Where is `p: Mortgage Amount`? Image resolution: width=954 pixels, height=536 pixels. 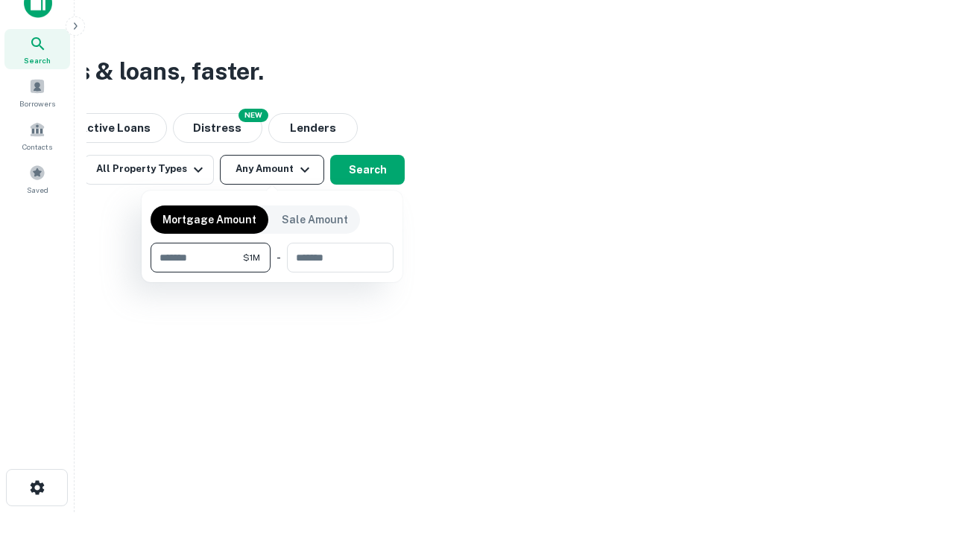
p: Mortgage Amount is located at coordinates (209, 220).